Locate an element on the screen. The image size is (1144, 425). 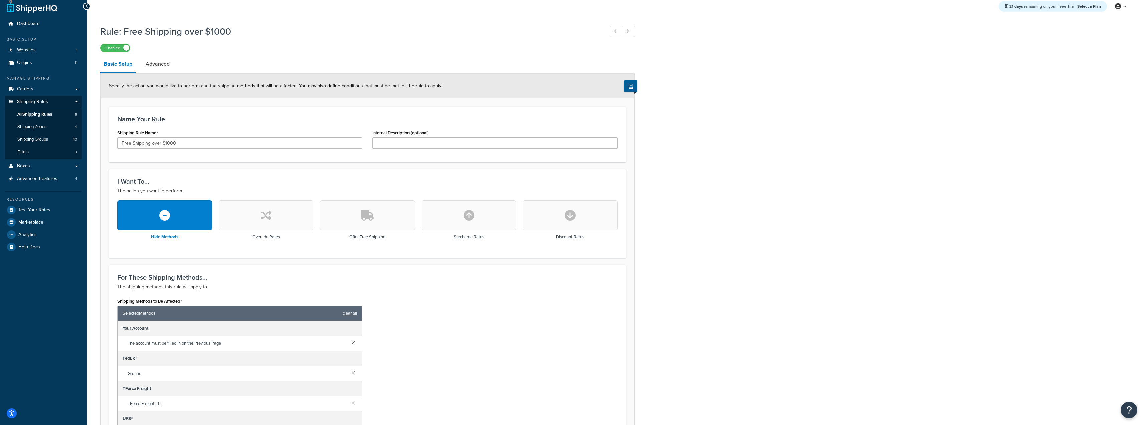
div: Basic Setup is located at coordinates (43, 39).